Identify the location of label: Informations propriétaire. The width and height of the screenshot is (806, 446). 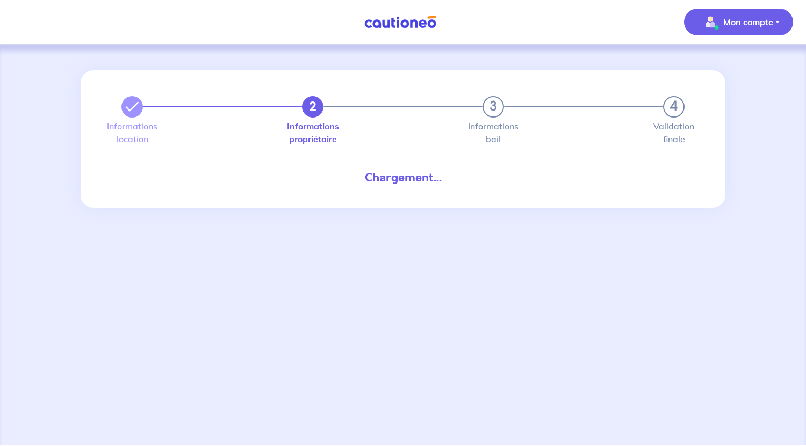
(313, 133).